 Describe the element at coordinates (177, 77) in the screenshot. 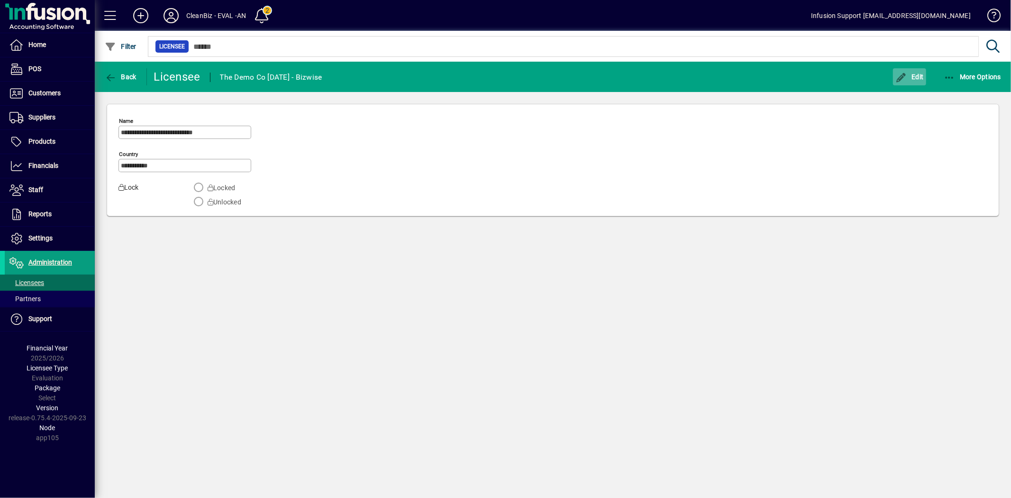

I see `div: Licensee` at that location.